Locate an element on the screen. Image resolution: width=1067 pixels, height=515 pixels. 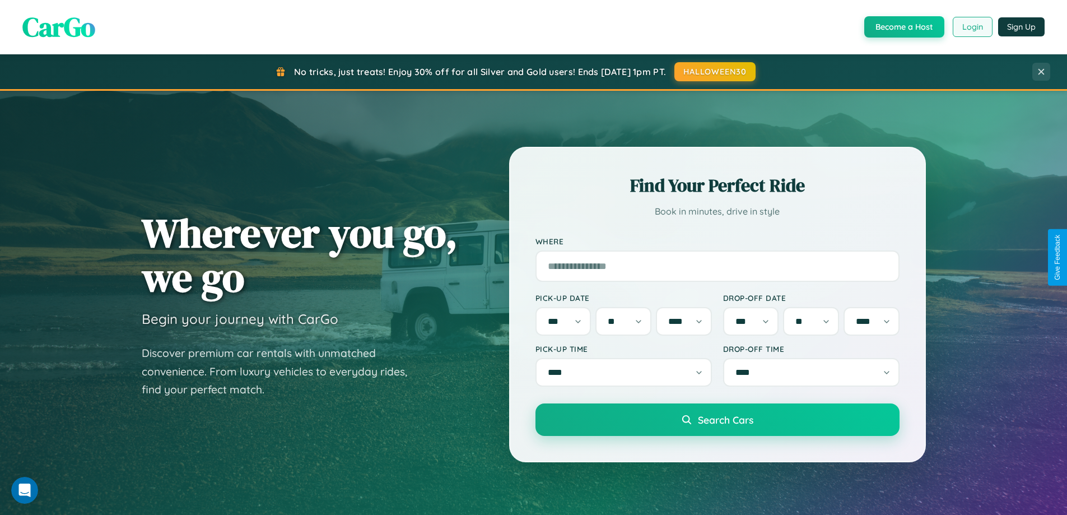
button: Login is located at coordinates (973, 27).